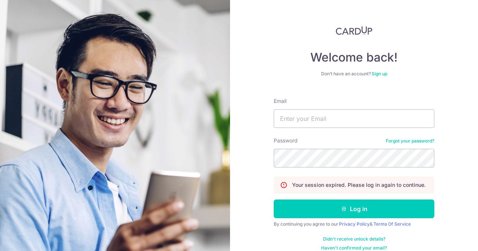 The image size is (478, 251). Describe the element at coordinates (392, 224) in the screenshot. I see `a: Terms Of Service` at that location.